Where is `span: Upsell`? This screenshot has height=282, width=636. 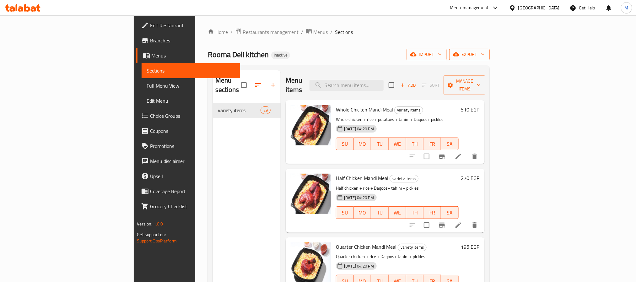 span: Upsell is located at coordinates (193, 176).